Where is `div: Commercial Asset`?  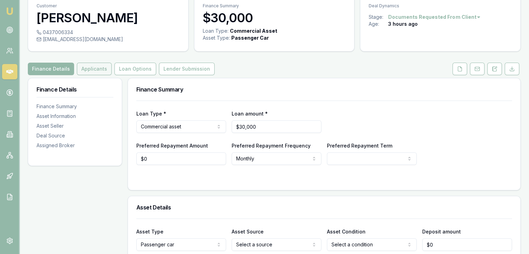 div: Commercial Asset is located at coordinates (253, 31).